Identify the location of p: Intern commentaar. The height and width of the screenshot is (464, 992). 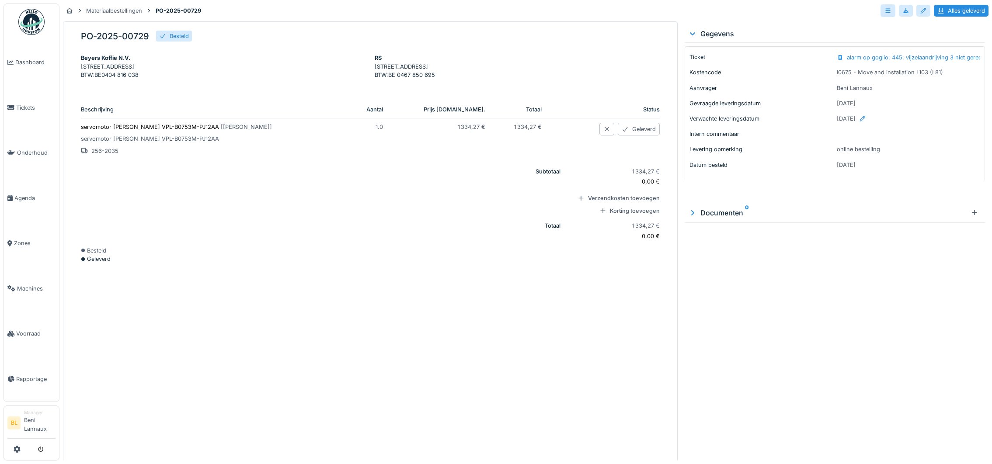
(761, 134).